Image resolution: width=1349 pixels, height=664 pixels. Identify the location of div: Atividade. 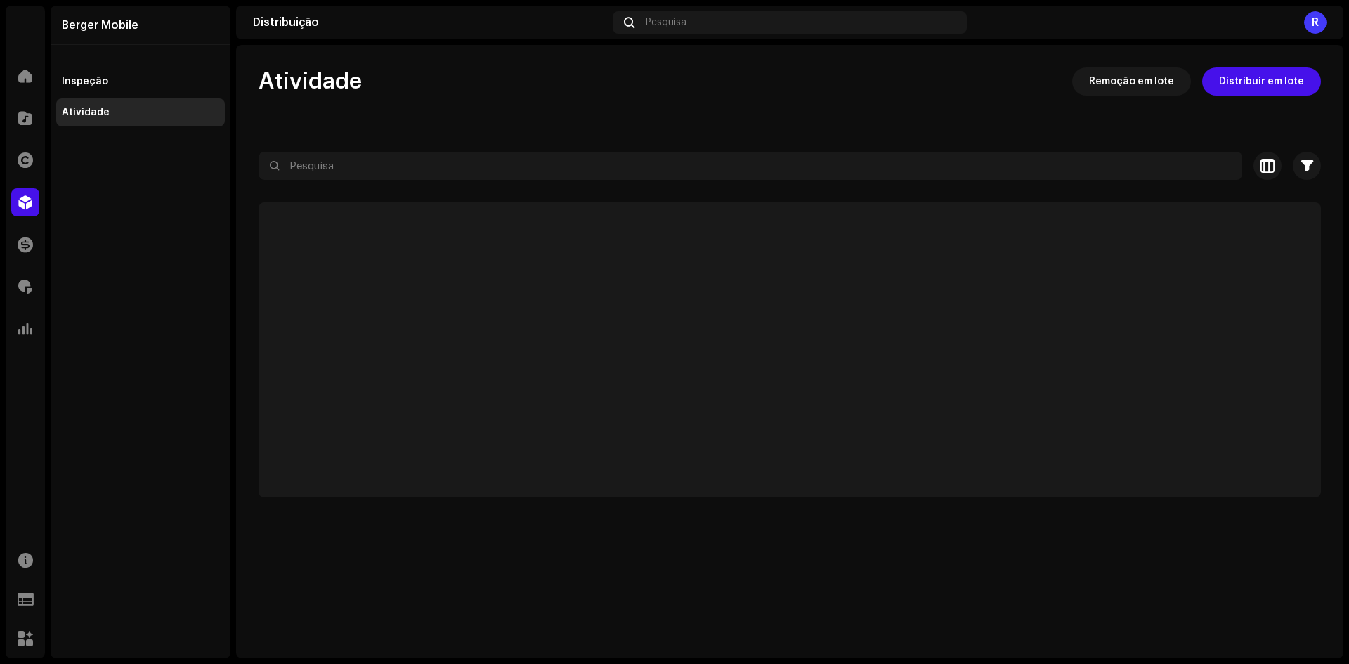
(86, 112).